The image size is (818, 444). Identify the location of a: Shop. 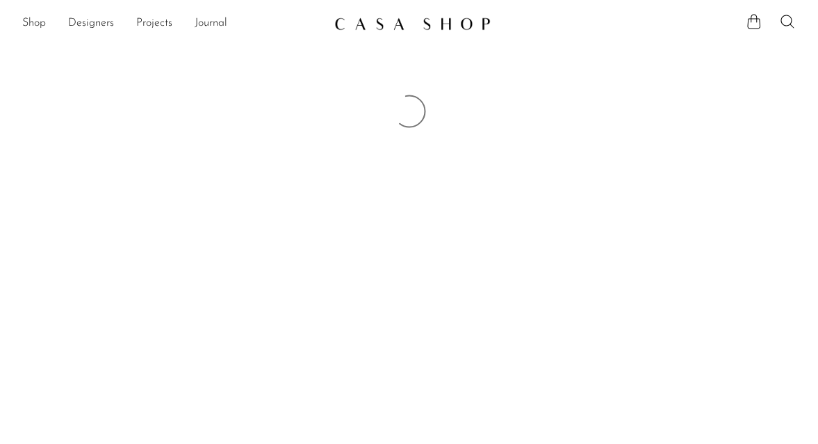
(34, 24).